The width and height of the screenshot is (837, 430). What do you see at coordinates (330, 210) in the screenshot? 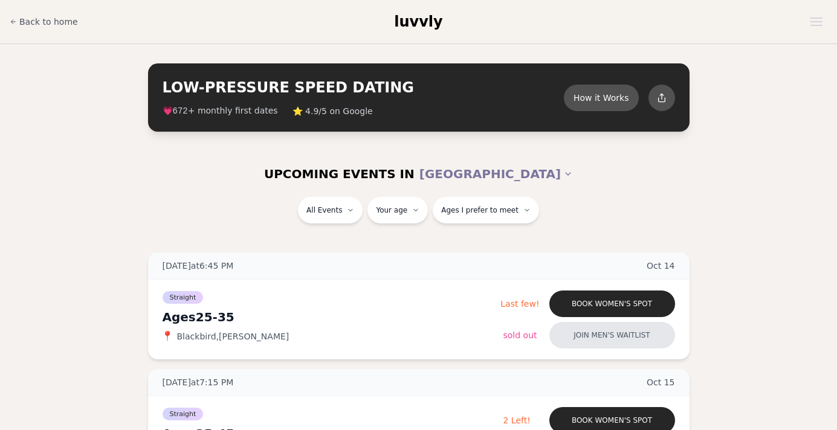
I see `button: All Events` at bounding box center [330, 210].